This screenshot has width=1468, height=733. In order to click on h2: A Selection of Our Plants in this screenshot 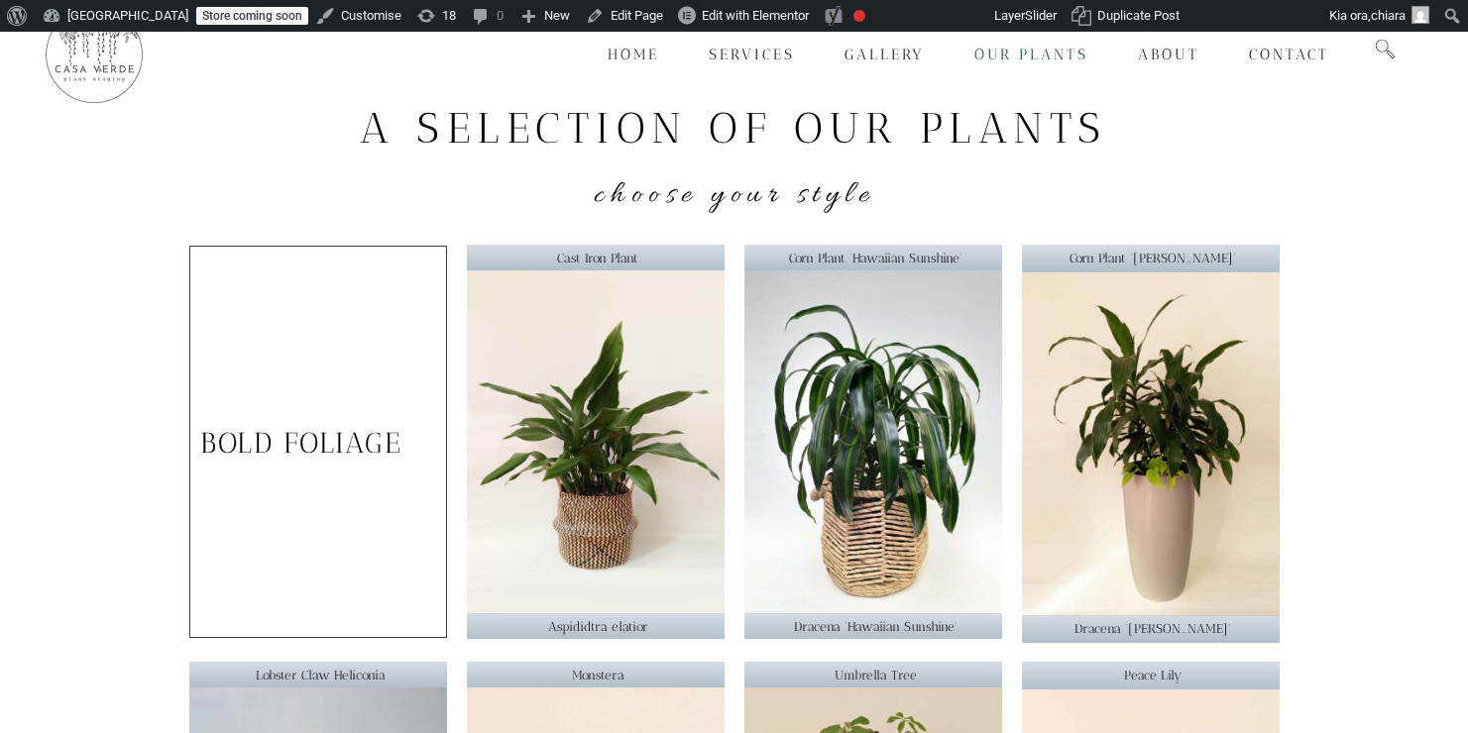, I will do `click(734, 128)`.